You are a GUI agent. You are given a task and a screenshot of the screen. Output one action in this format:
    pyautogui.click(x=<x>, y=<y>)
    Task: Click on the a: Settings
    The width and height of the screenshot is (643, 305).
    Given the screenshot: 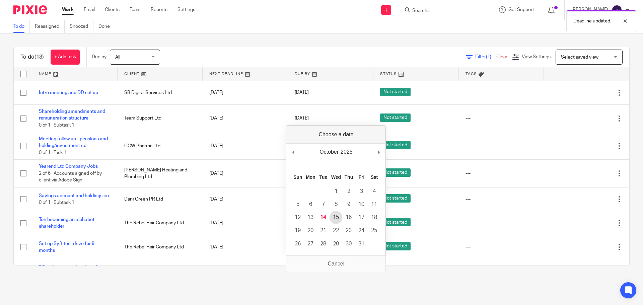 What is the action you would take?
    pyautogui.click(x=186, y=10)
    